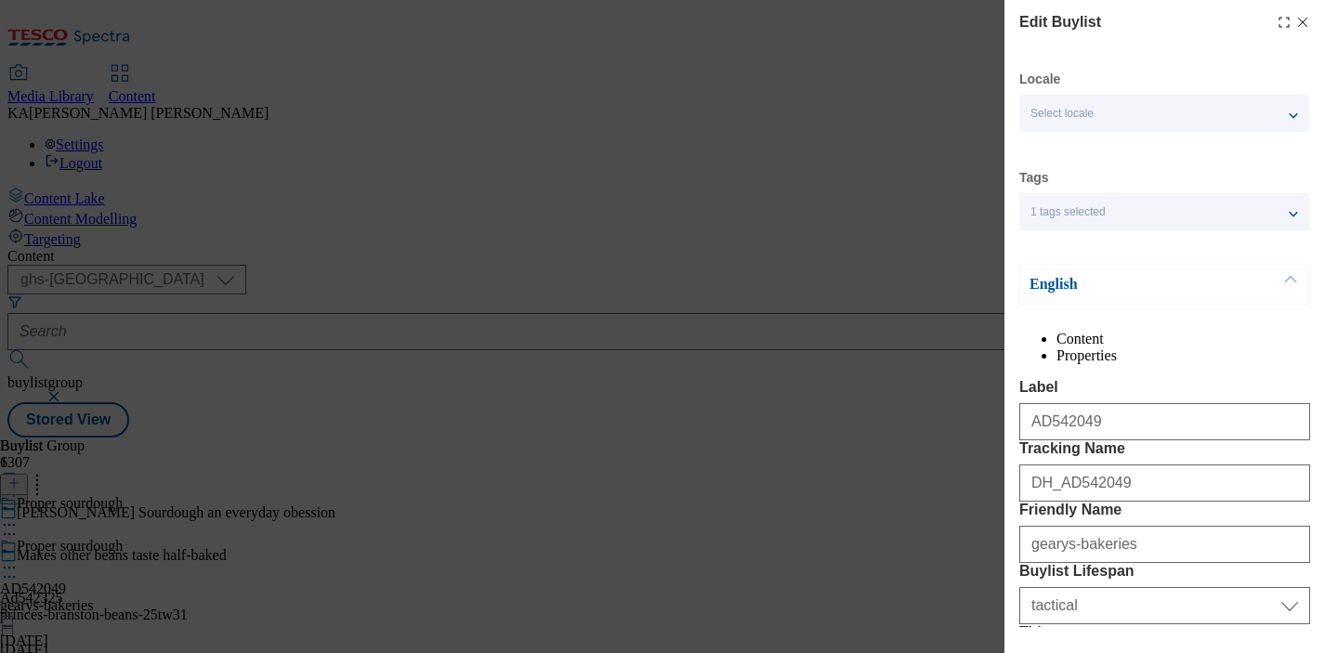  I want to click on li: Content, so click(1183, 339).